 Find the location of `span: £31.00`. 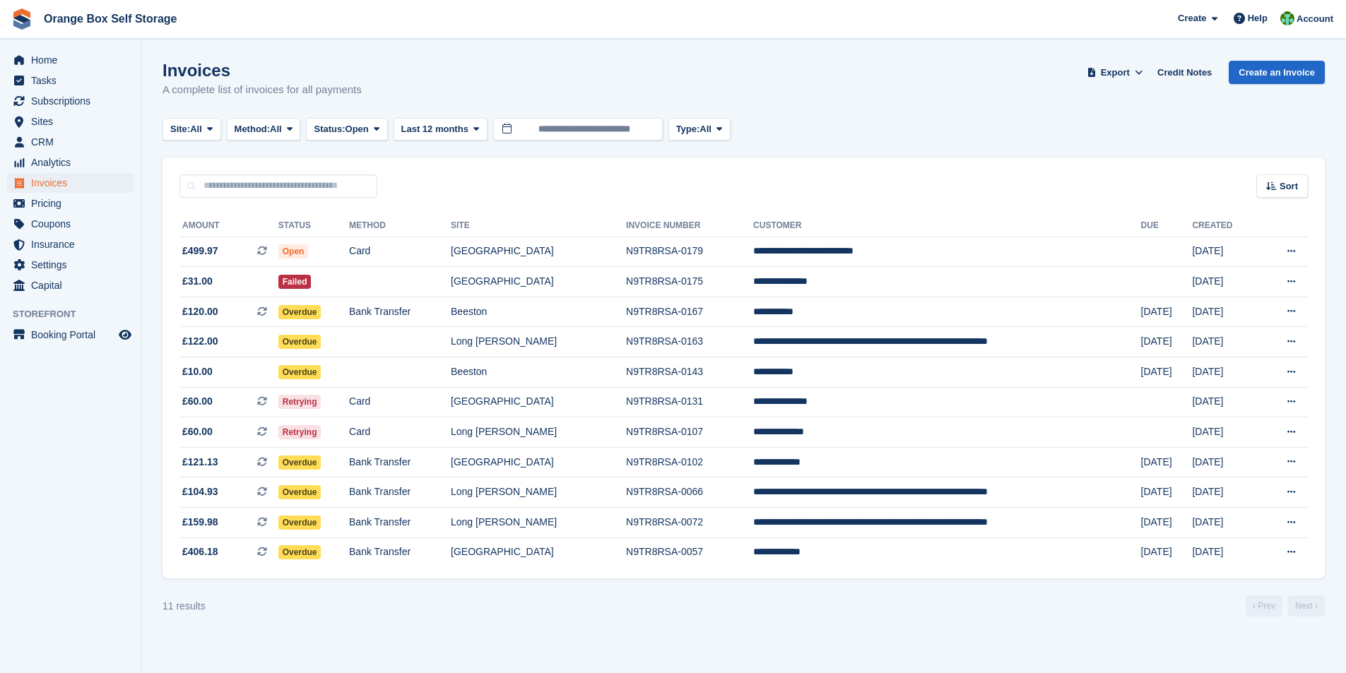

span: £31.00 is located at coordinates (197, 281).